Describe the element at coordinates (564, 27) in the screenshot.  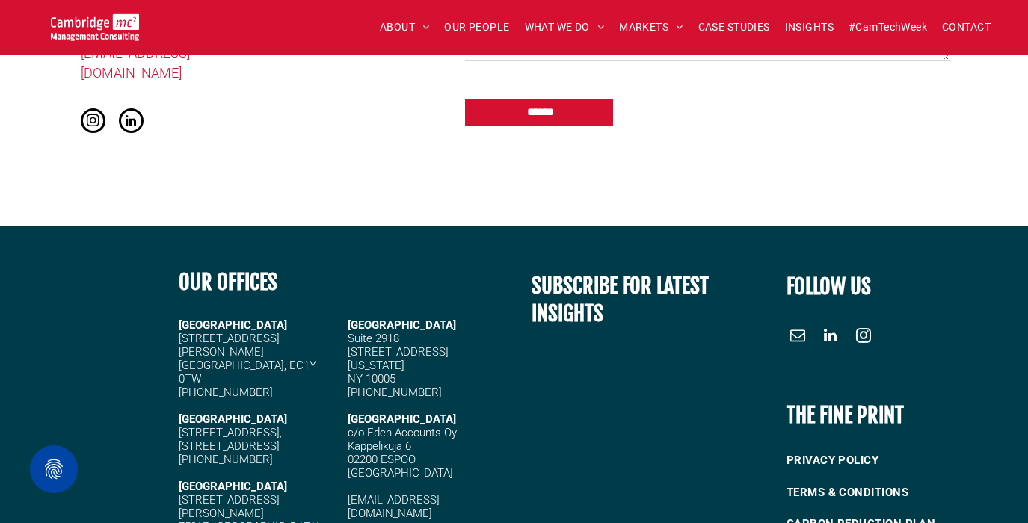
I see `a: WHAT WE DO` at that location.